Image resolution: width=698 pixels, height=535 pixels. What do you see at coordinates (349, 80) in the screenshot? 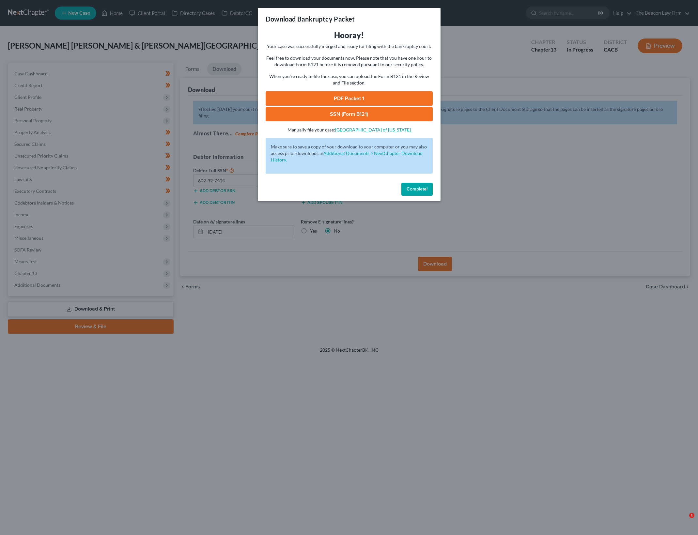
I see `p: When you're ready to file the case, you can upload the Form B121 in the Review and File section.` at bounding box center [349, 80].